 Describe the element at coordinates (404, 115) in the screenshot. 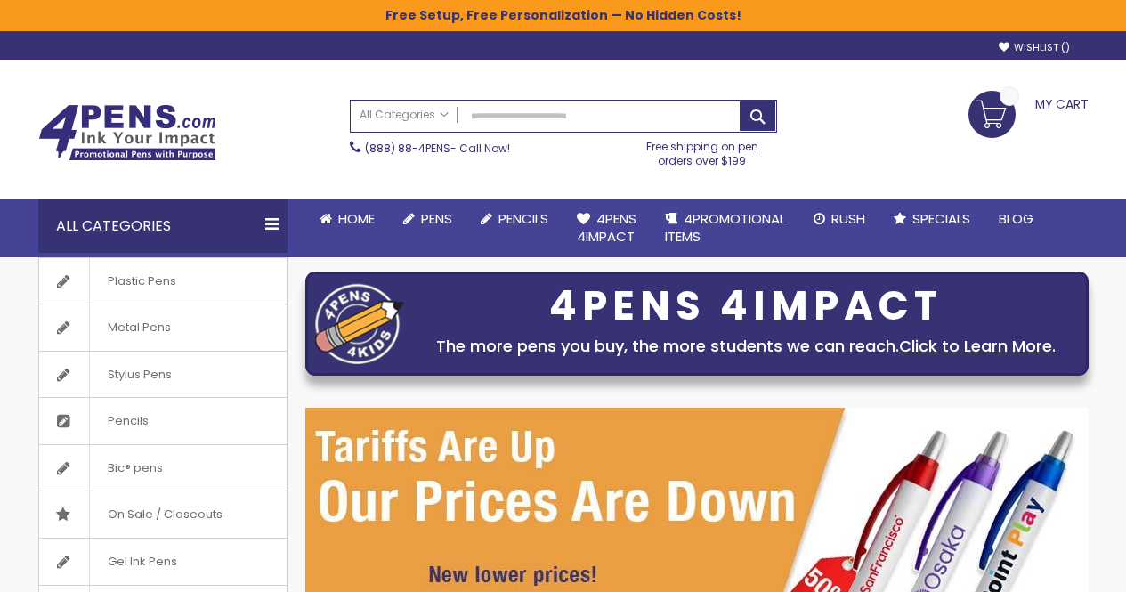

I see `span: All Categories` at that location.